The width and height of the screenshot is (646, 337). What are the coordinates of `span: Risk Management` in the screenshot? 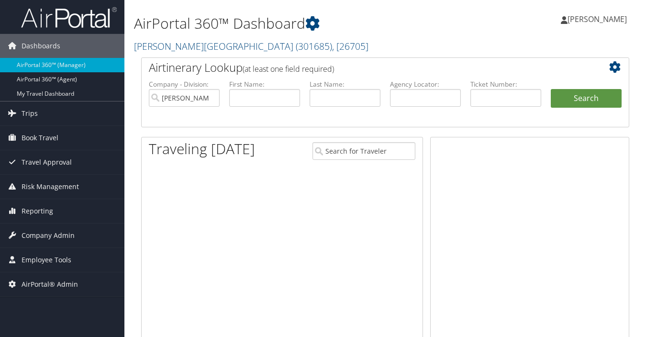 It's located at (50, 187).